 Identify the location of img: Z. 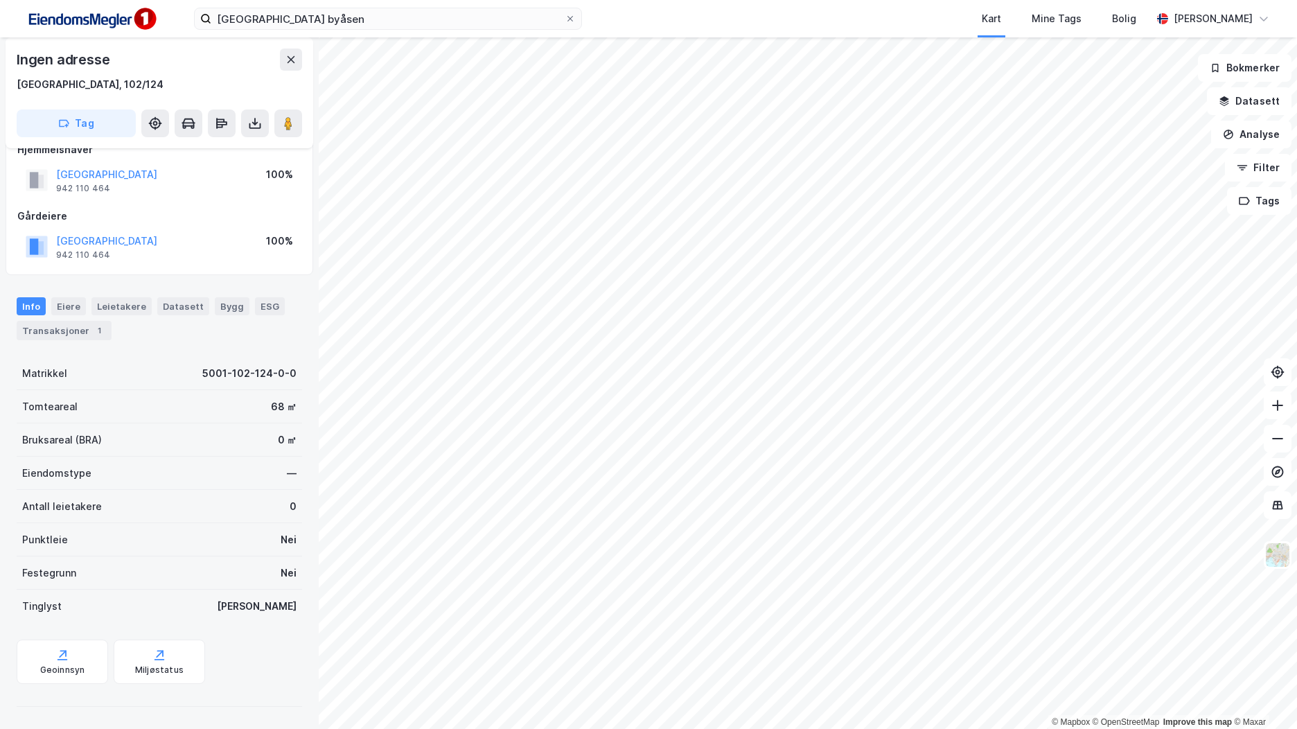
(1278, 555).